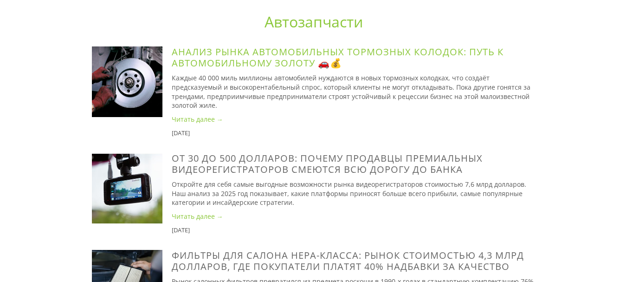 This screenshot has height=282, width=627. Describe the element at coordinates (327, 163) in the screenshot. I see `font: От 30 до 500 долларов: почему продавцы премиальных видеорегистраторов смеются всю дорогу до банка` at that location.